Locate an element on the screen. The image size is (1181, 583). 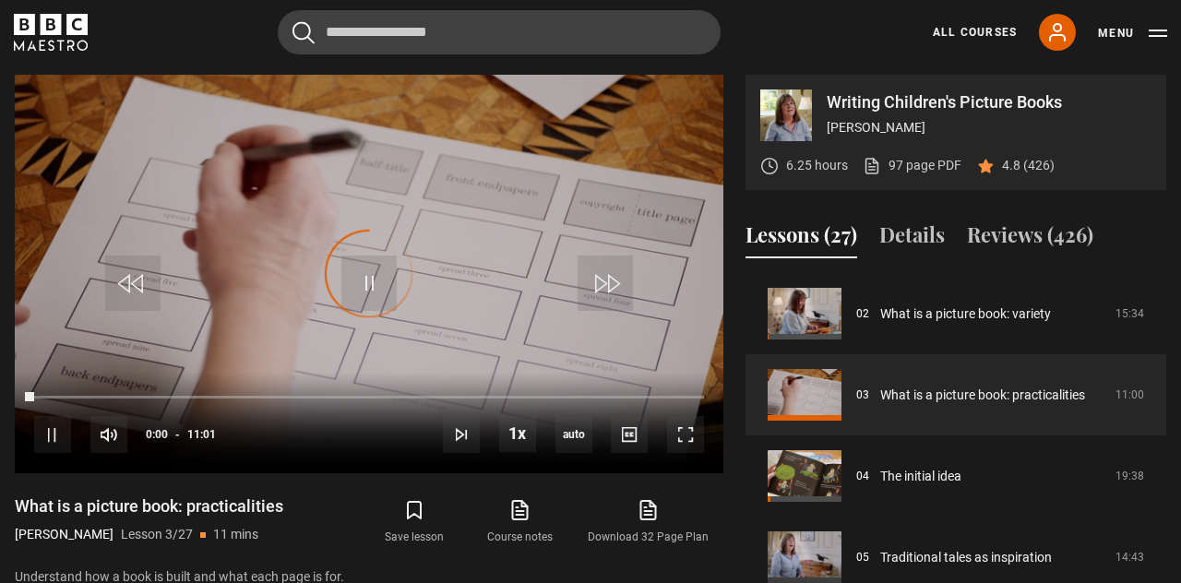
a: What is a picture book: practicalities is located at coordinates (983, 395).